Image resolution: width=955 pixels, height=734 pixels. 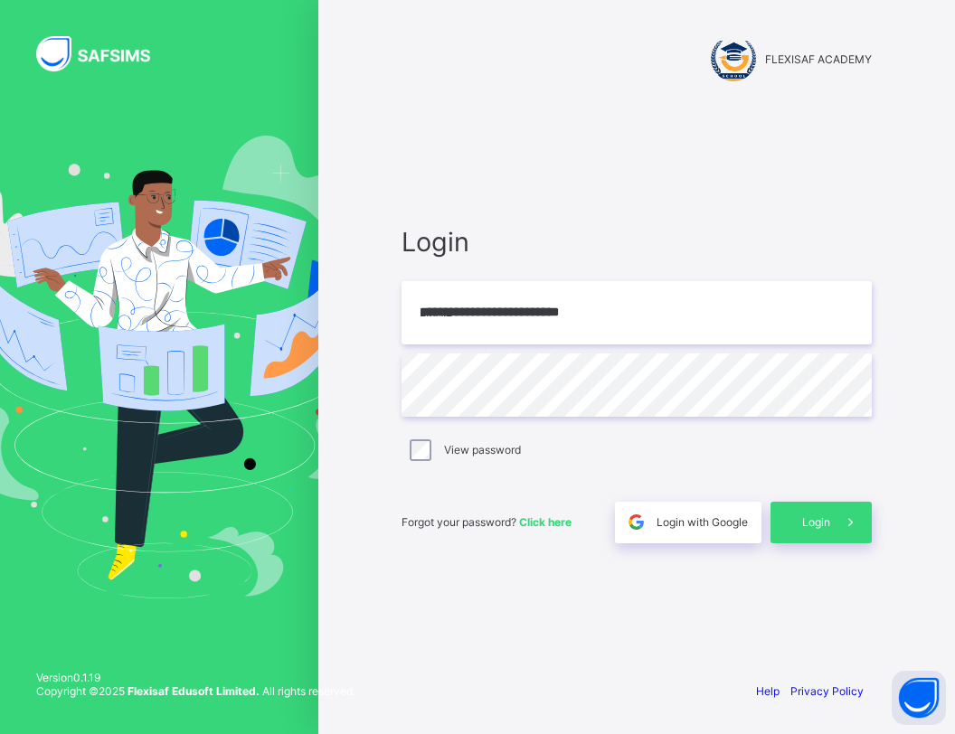 I want to click on span: Version 0.1.19, so click(x=195, y=677).